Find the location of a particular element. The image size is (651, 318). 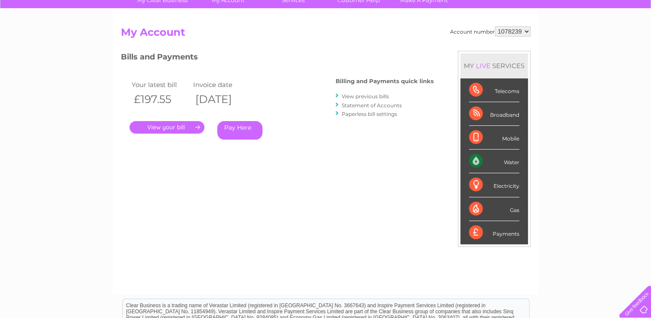

td: Your latest bill is located at coordinates (160, 84).